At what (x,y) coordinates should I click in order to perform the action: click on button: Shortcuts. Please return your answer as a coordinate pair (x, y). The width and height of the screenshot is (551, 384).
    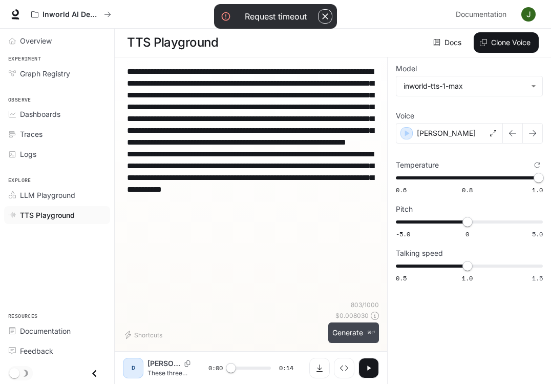
    Looking at the image, I should click on (144, 335).